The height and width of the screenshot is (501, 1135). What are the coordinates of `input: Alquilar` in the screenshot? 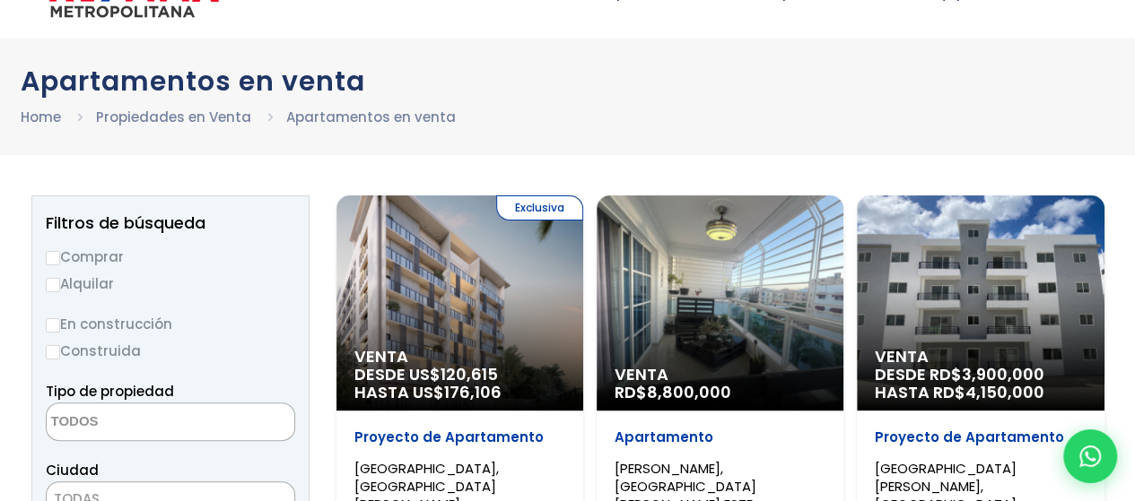 It's located at (53, 285).